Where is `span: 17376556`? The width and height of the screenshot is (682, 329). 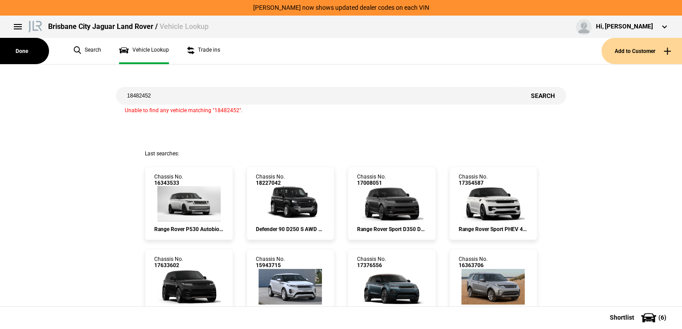 span: 17376556 is located at coordinates (371, 266).